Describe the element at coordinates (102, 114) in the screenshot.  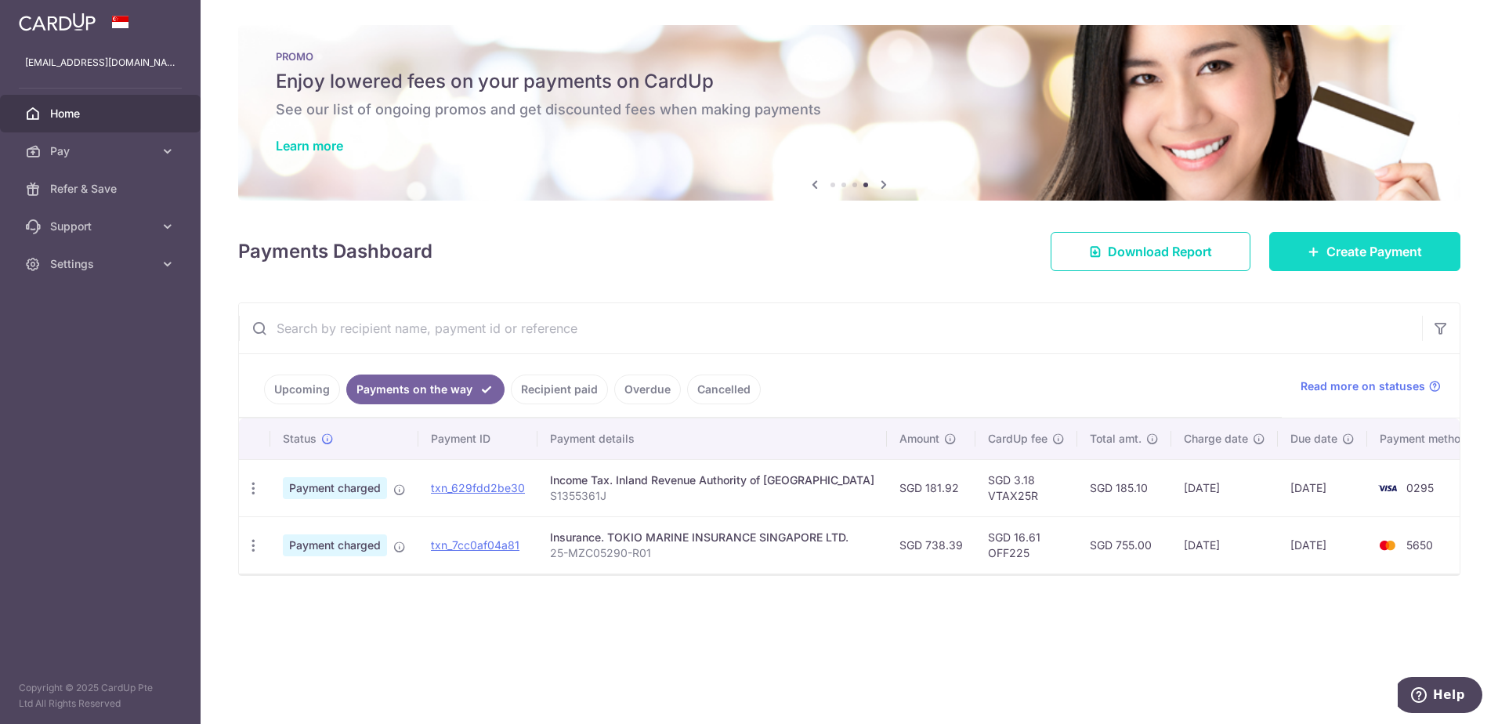
I see `span: Home` at that location.